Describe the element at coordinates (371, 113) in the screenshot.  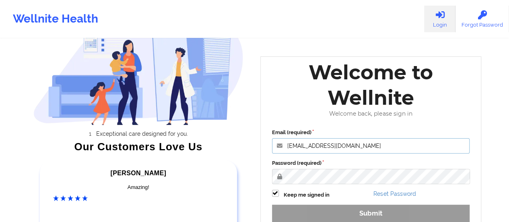
I see `div: Welcome back, please sign in` at that location.